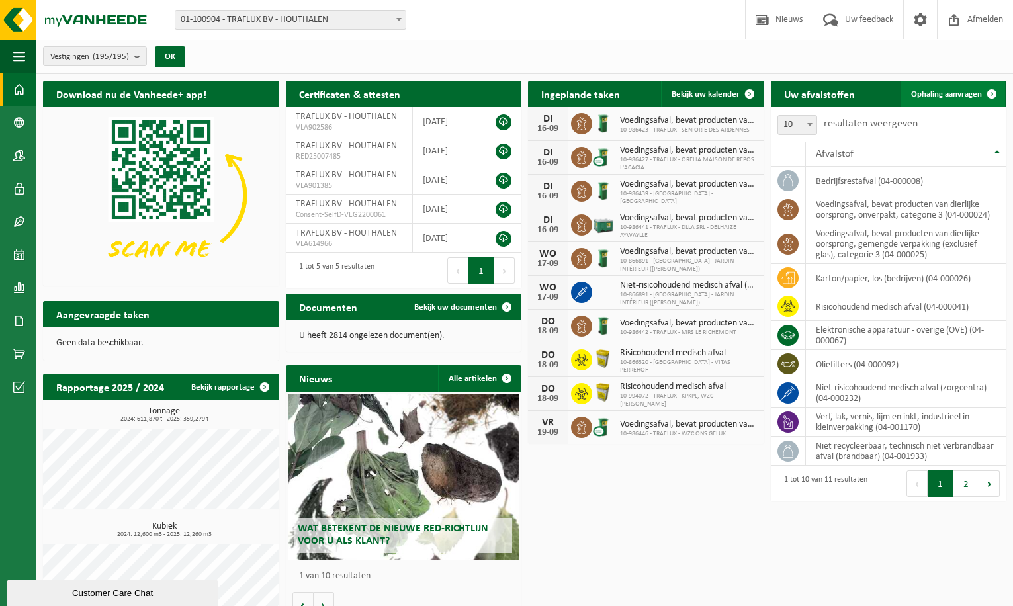 This screenshot has width=1013, height=606. I want to click on td: niet recycleerbaar, technisch niet verbrandbaar afval (brandbaar) (04-001933), so click(907, 451).